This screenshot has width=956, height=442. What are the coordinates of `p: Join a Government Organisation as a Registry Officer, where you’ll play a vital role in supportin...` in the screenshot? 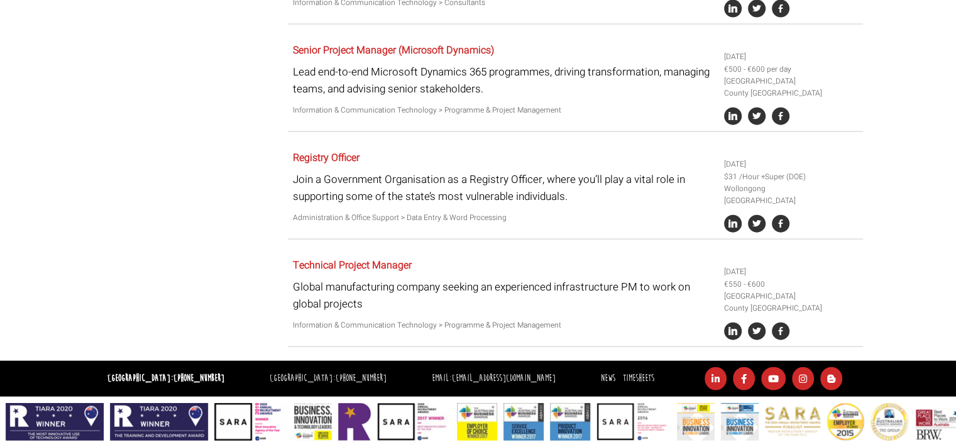 It's located at (503, 188).